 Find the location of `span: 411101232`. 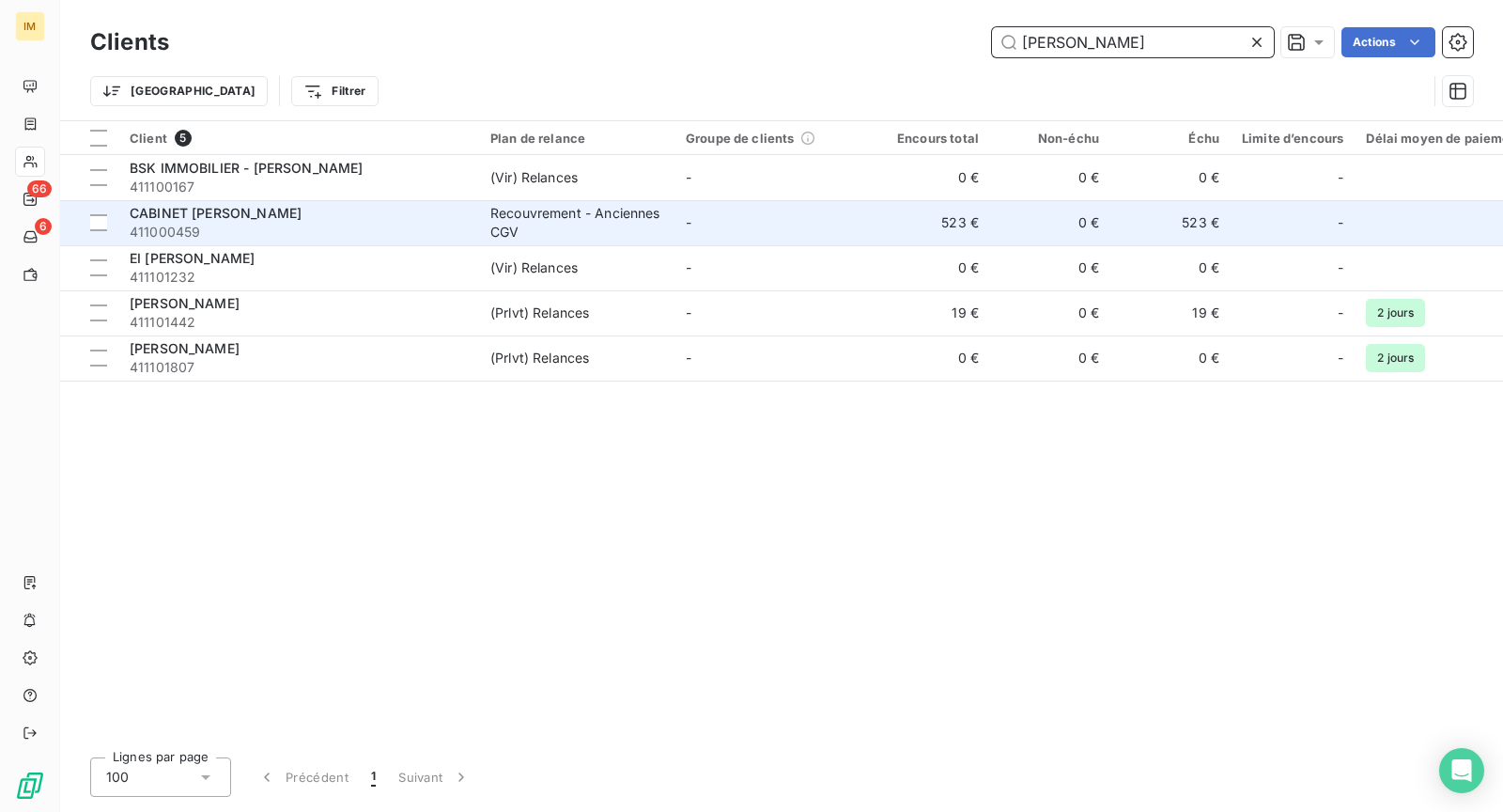

span: 411101232 is located at coordinates (298, 277).